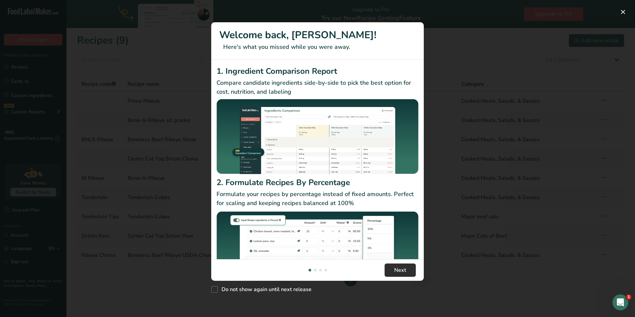 The width and height of the screenshot is (635, 317). Describe the element at coordinates (400, 270) in the screenshot. I see `span: Next` at that location.